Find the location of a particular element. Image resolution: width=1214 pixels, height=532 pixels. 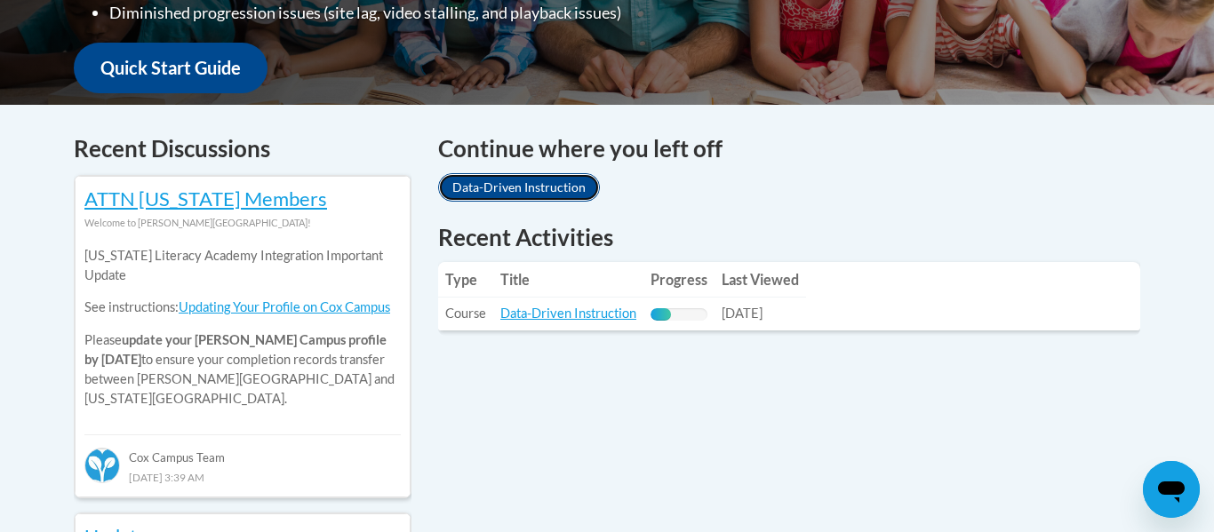

th: Last Viewed is located at coordinates (760, 280).